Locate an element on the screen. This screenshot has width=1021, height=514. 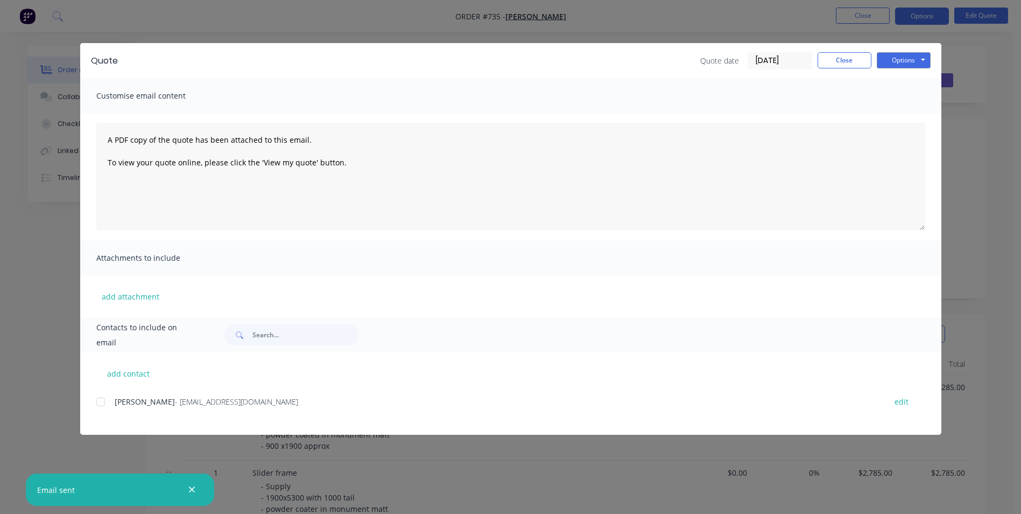
button: Close is located at coordinates (845, 60).